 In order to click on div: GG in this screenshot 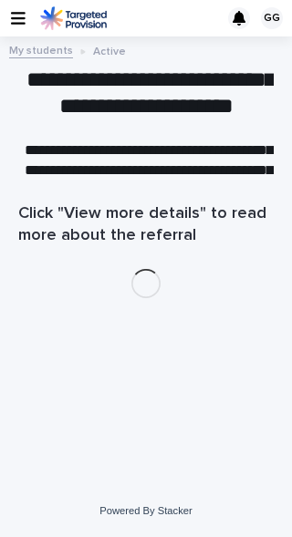, I will do `click(272, 18)`.